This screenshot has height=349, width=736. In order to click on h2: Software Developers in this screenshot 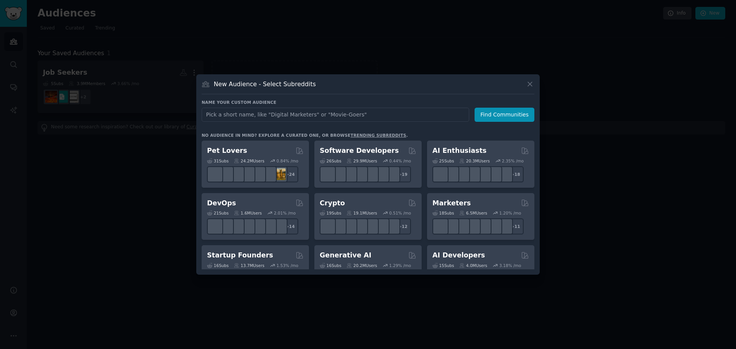, I will do `click(359, 151)`.